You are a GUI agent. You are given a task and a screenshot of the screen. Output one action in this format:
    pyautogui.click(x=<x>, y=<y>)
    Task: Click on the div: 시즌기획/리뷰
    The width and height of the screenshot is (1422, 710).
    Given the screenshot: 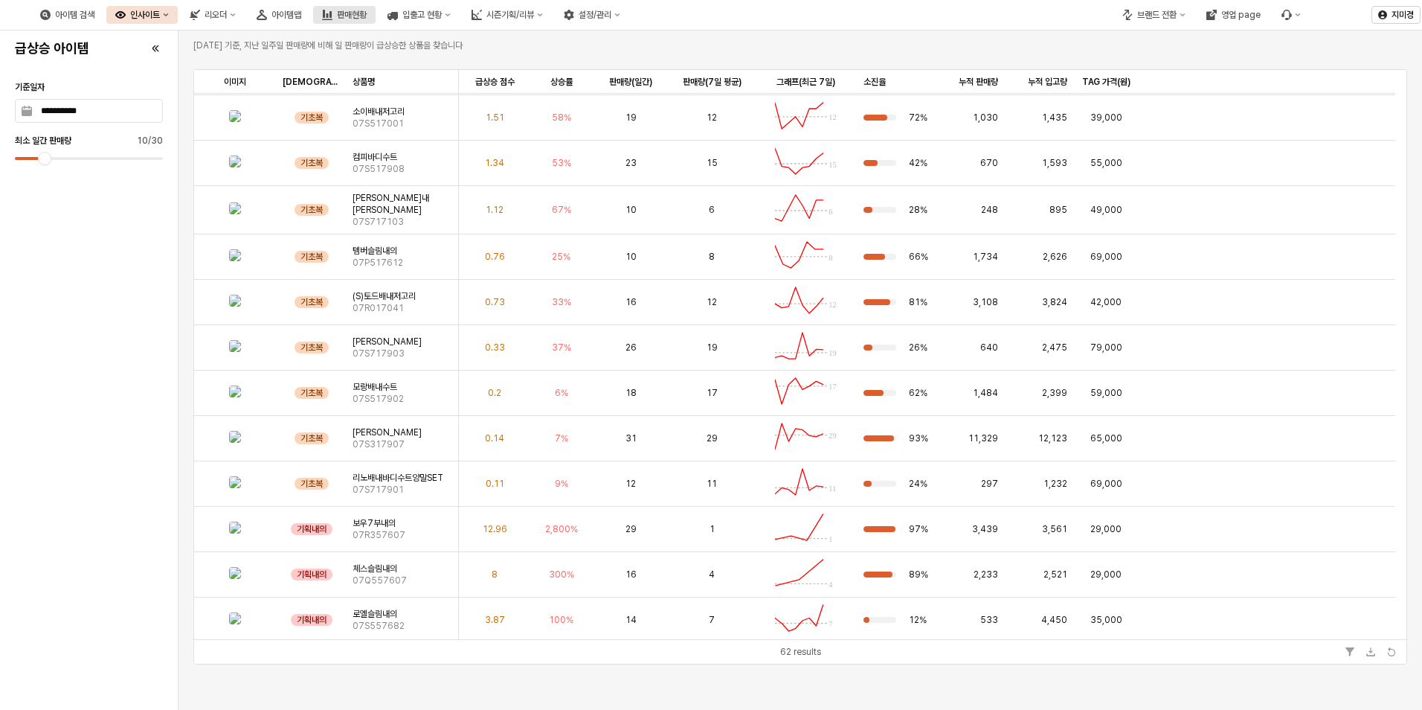 What is the action you would take?
    pyautogui.click(x=510, y=15)
    